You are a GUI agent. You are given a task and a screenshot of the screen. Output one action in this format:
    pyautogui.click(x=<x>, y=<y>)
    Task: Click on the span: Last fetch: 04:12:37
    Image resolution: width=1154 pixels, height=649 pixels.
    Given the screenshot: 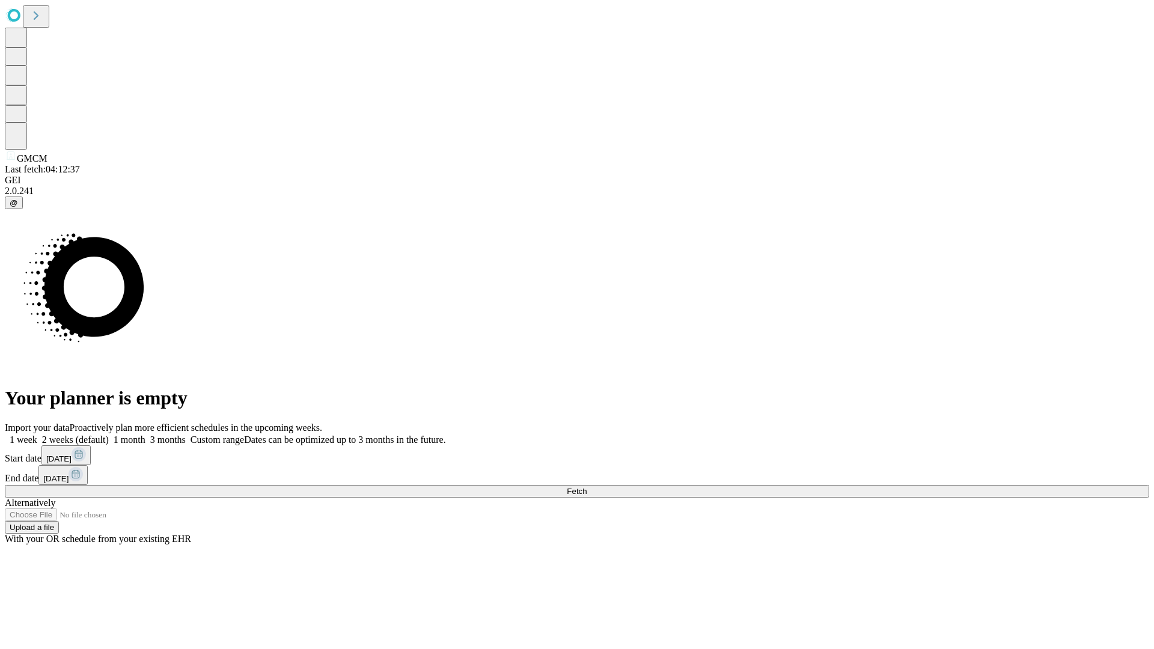 What is the action you would take?
    pyautogui.click(x=42, y=169)
    